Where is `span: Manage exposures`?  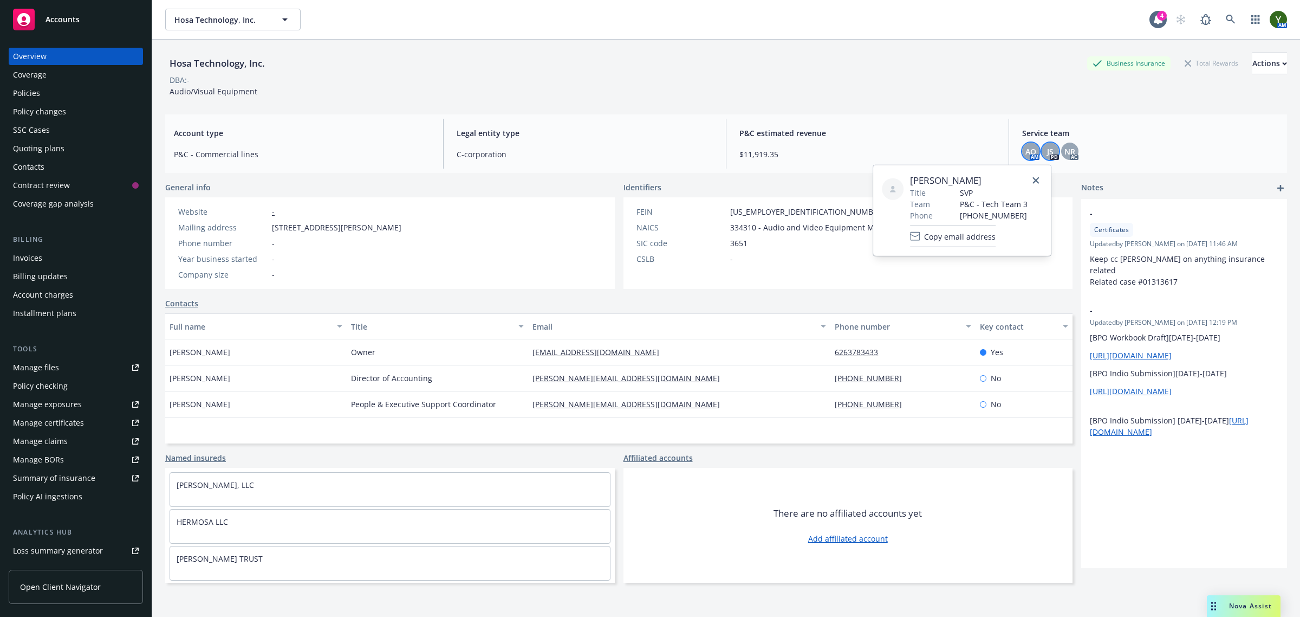
span: Manage exposures is located at coordinates (76, 404).